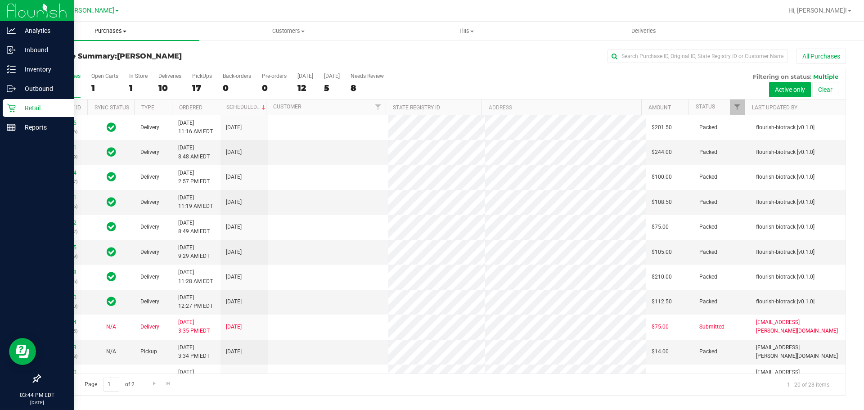 This screenshot has height=410, width=864. What do you see at coordinates (170, 88) in the screenshot?
I see `div: 10` at bounding box center [170, 88].